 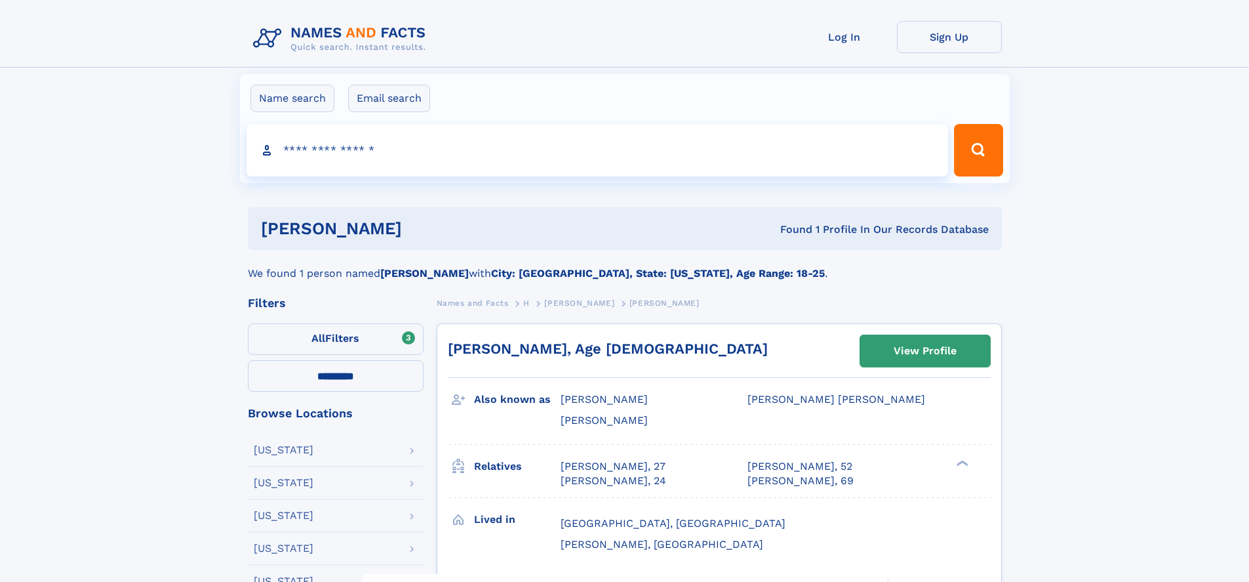 I want to click on button: Search Button, so click(x=978, y=150).